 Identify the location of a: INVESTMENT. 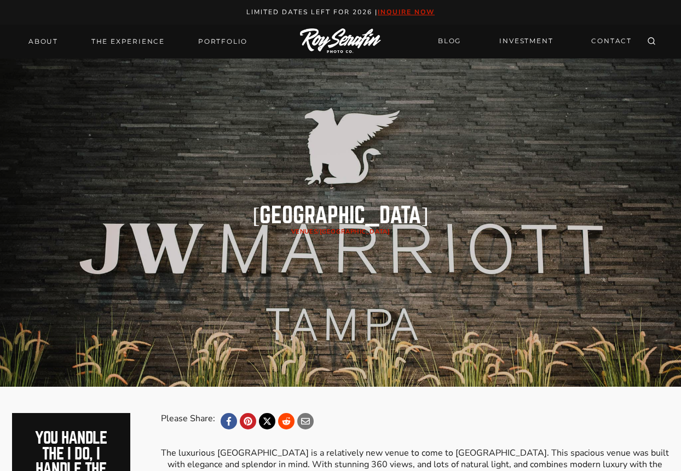
(526, 41).